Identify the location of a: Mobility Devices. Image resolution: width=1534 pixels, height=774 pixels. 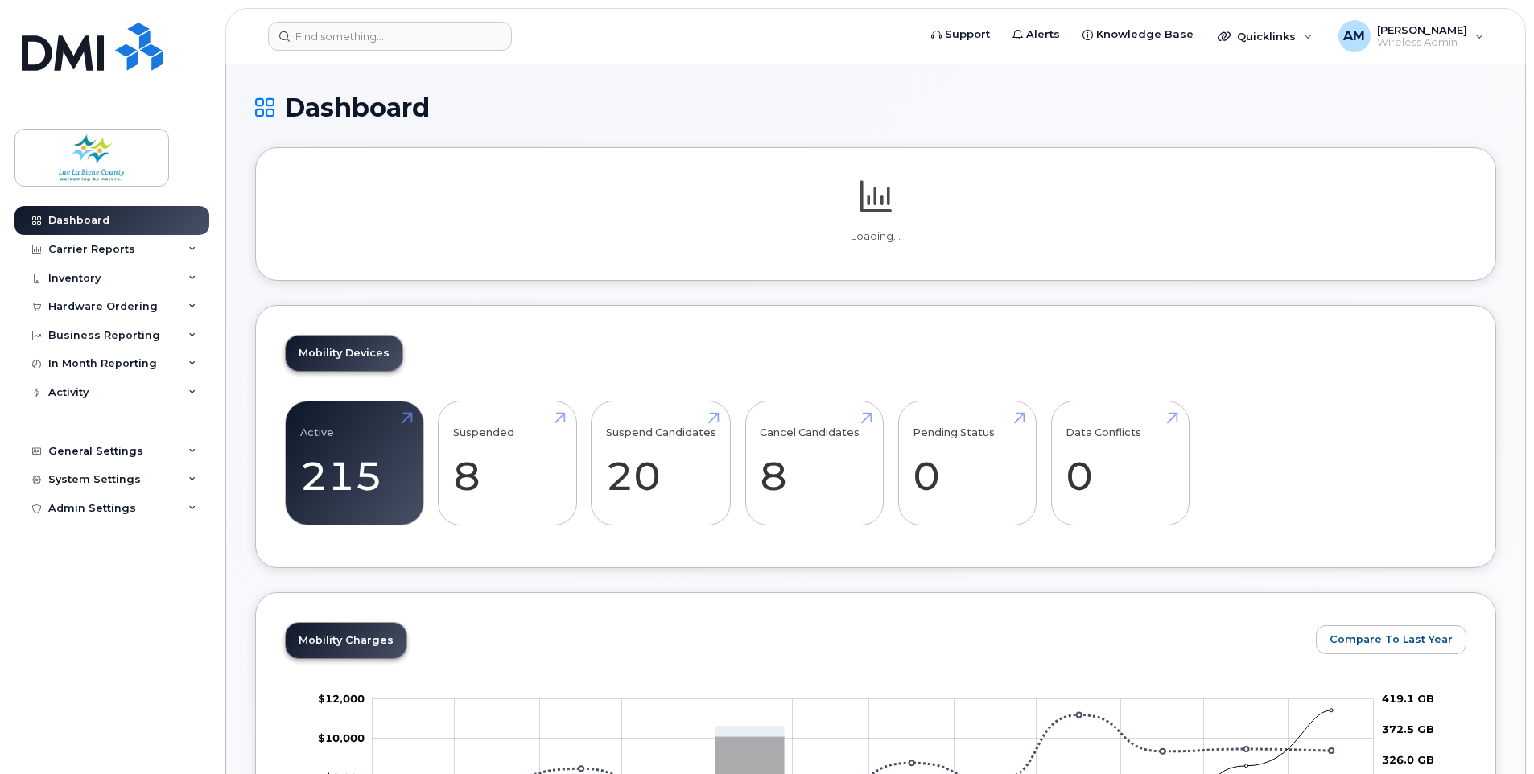
(344, 353).